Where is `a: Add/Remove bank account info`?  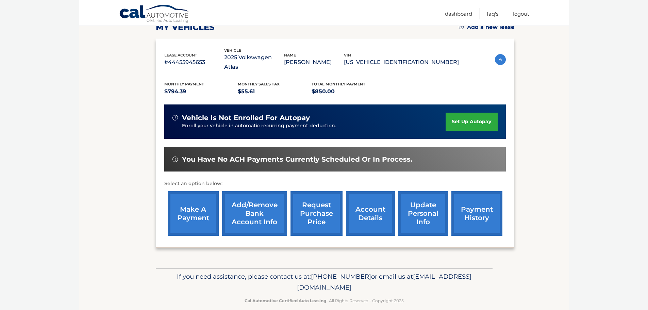
a: Add/Remove bank account info is located at coordinates (255, 213).